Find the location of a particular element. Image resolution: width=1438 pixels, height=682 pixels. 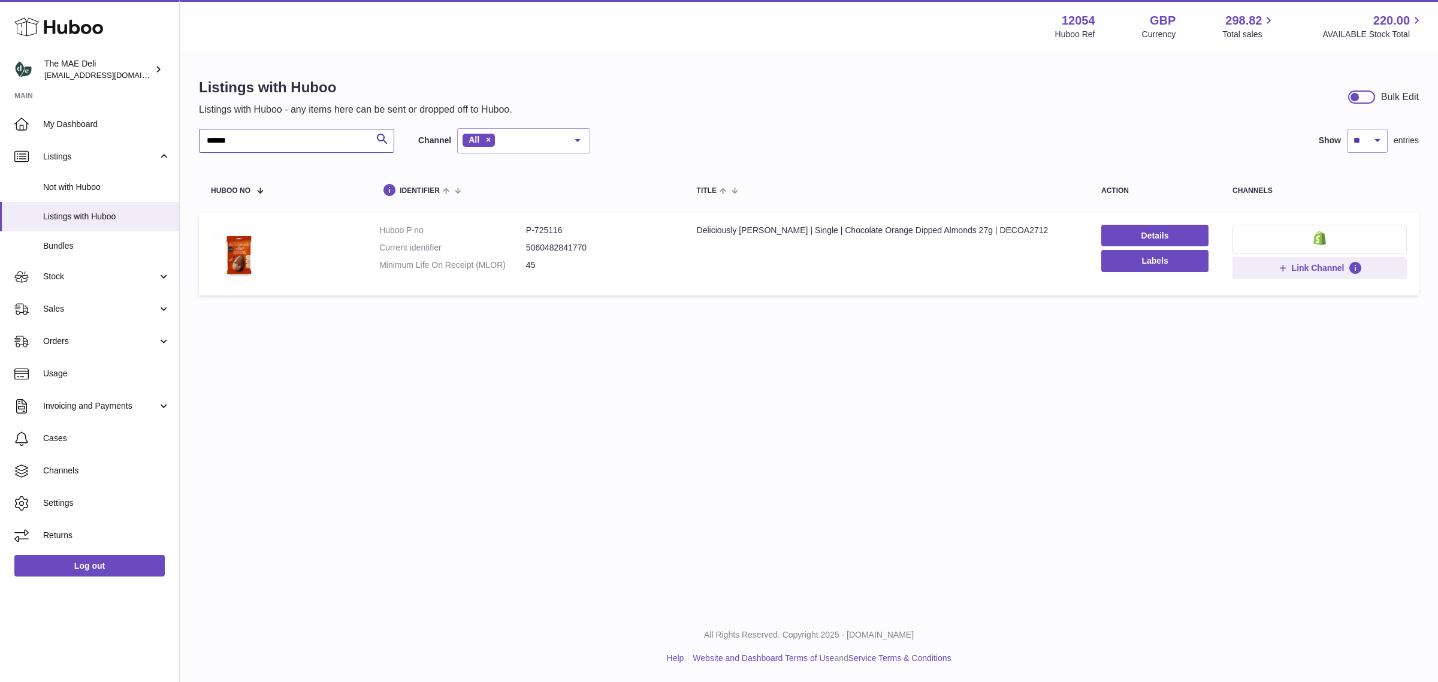

span: 298.82 is located at coordinates (1243, 20).